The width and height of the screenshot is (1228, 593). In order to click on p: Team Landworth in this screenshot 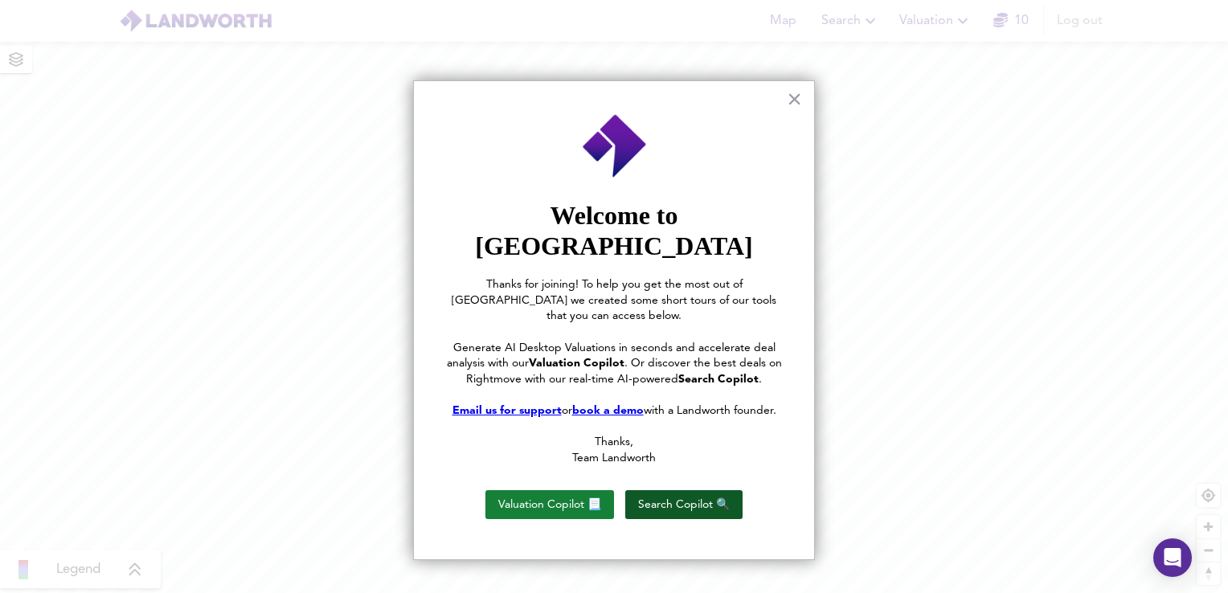, I will do `click(614, 459)`.